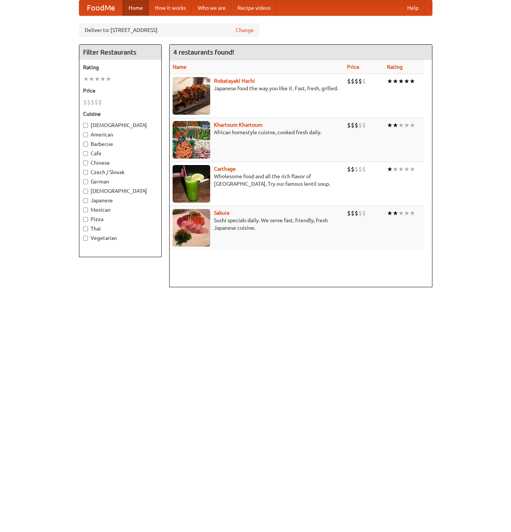  I want to click on b: Carthage, so click(225, 169).